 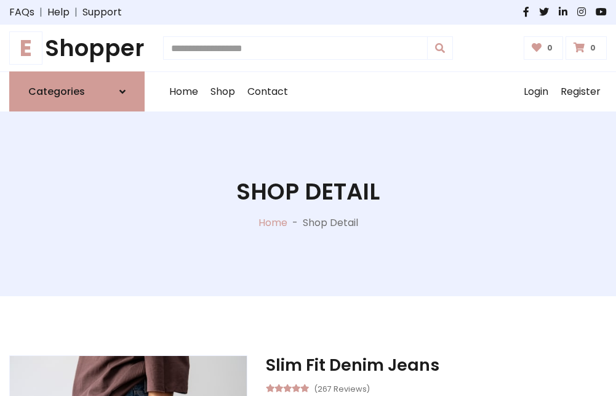 What do you see at coordinates (331, 223) in the screenshot?
I see `p: Shop Detail` at bounding box center [331, 223].